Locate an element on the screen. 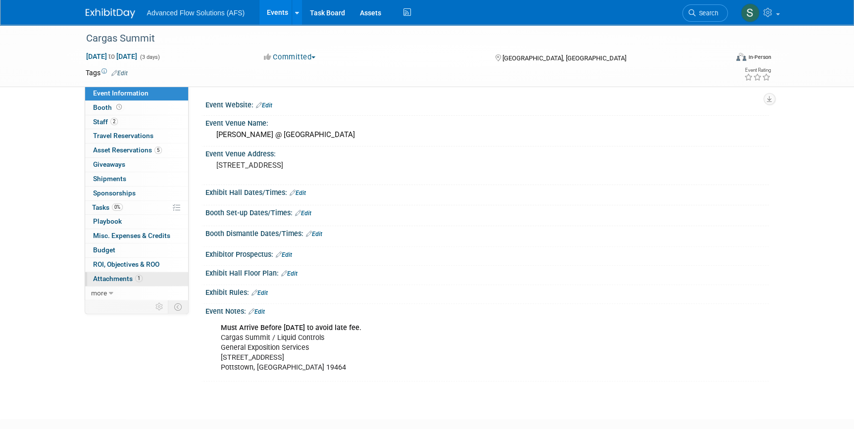 Image resolution: width=854 pixels, height=429 pixels. div: Event Venue Address: is located at coordinates (487, 152).